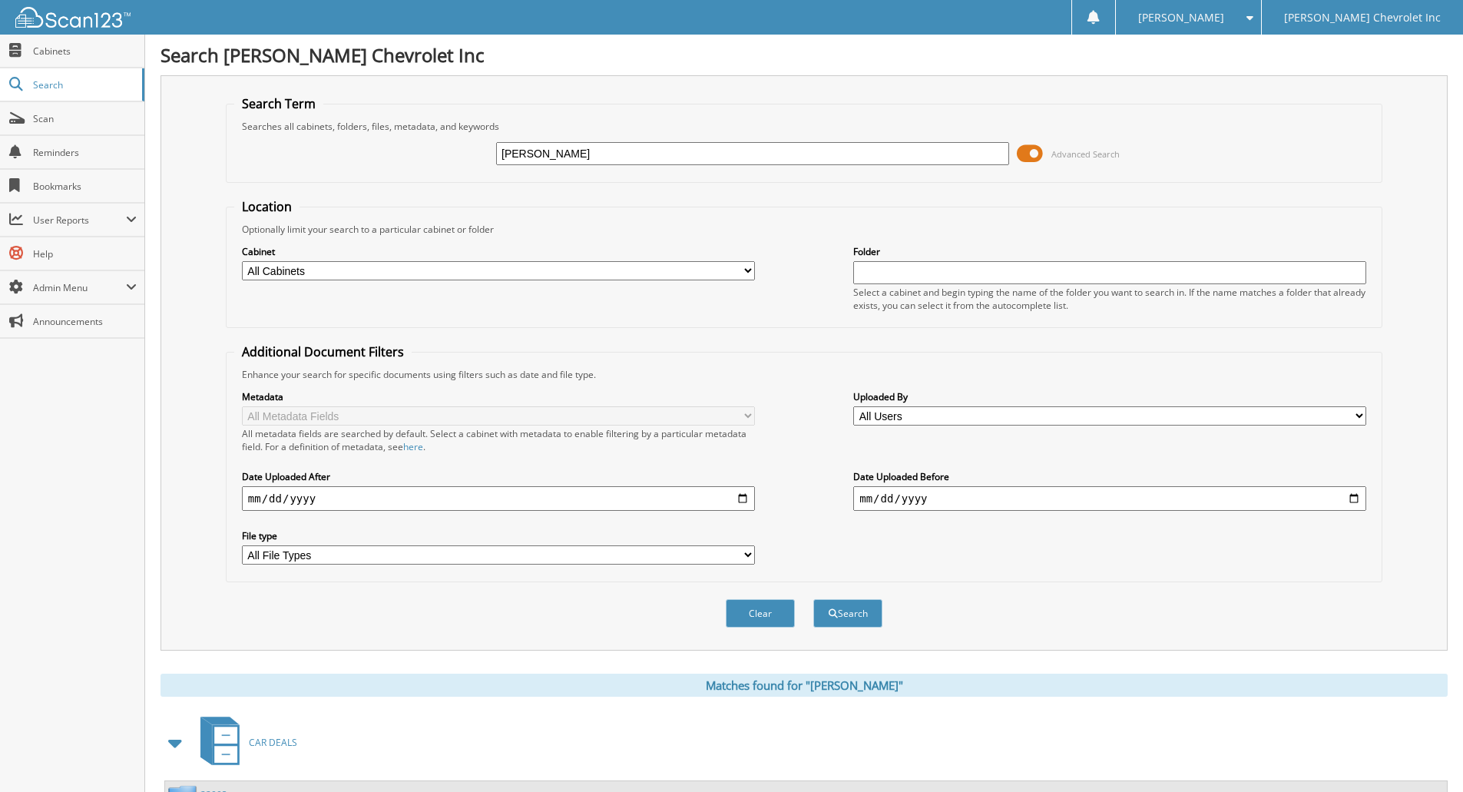 The image size is (1463, 792). Describe the element at coordinates (85, 321) in the screenshot. I see `span: Announcements` at that location.